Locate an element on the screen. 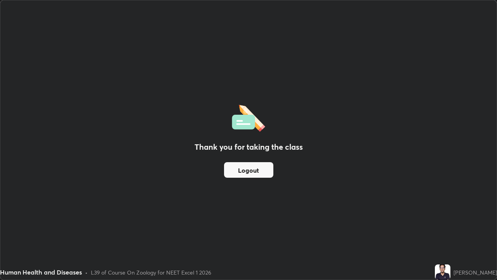 Image resolution: width=497 pixels, height=280 pixels. img: 0c3fe7296f8544f788c5585060e0c385.jpg is located at coordinates (443, 272).